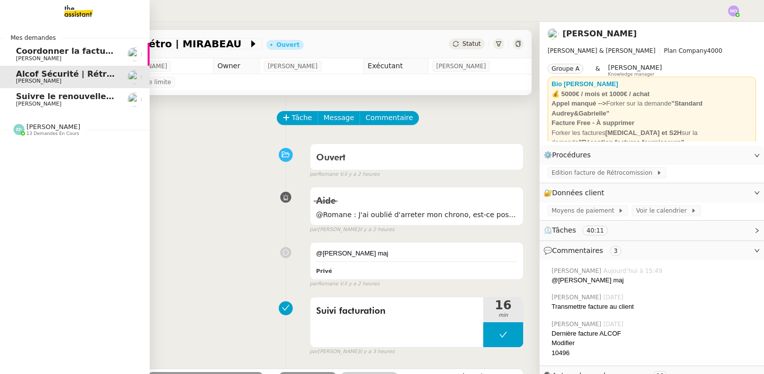 This screenshot has height=374, width=764. Describe the element at coordinates (396, 312) in the screenshot. I see `span: Suivi facturation` at that location.